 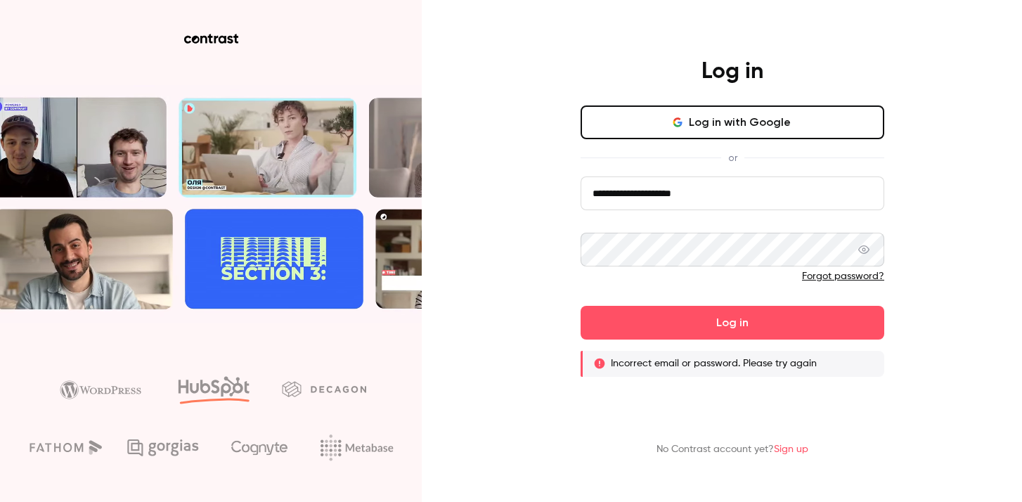 What do you see at coordinates (324, 389) in the screenshot?
I see `img: decagon` at bounding box center [324, 389].